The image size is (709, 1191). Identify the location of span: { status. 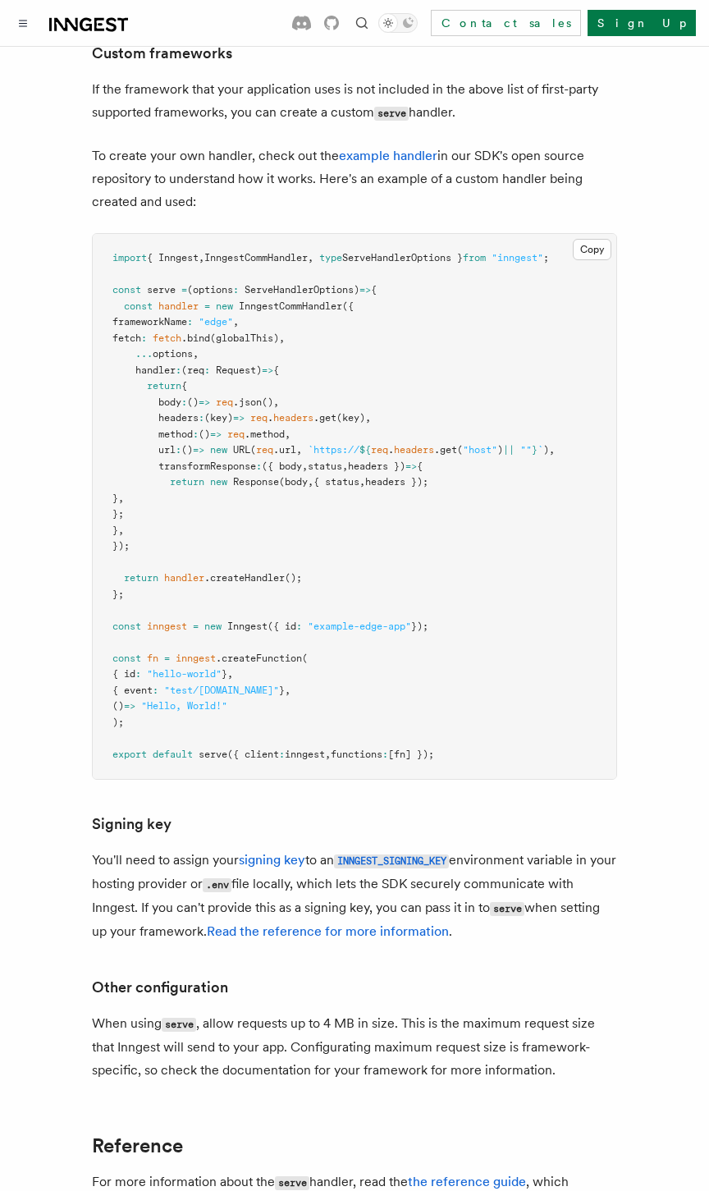
(337, 482).